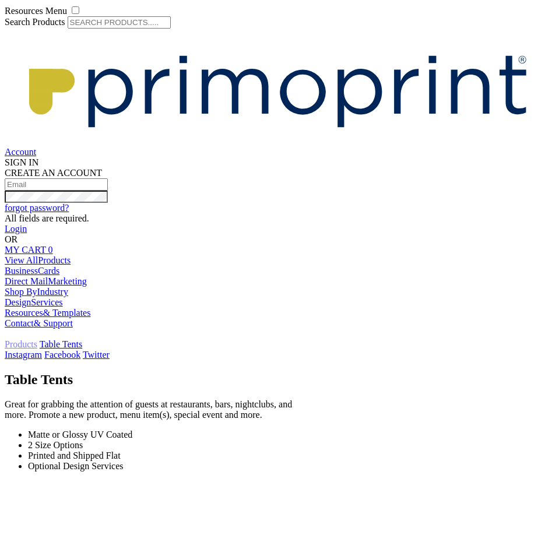 This screenshot has height=556, width=545. I want to click on span: Facebook, so click(62, 354).